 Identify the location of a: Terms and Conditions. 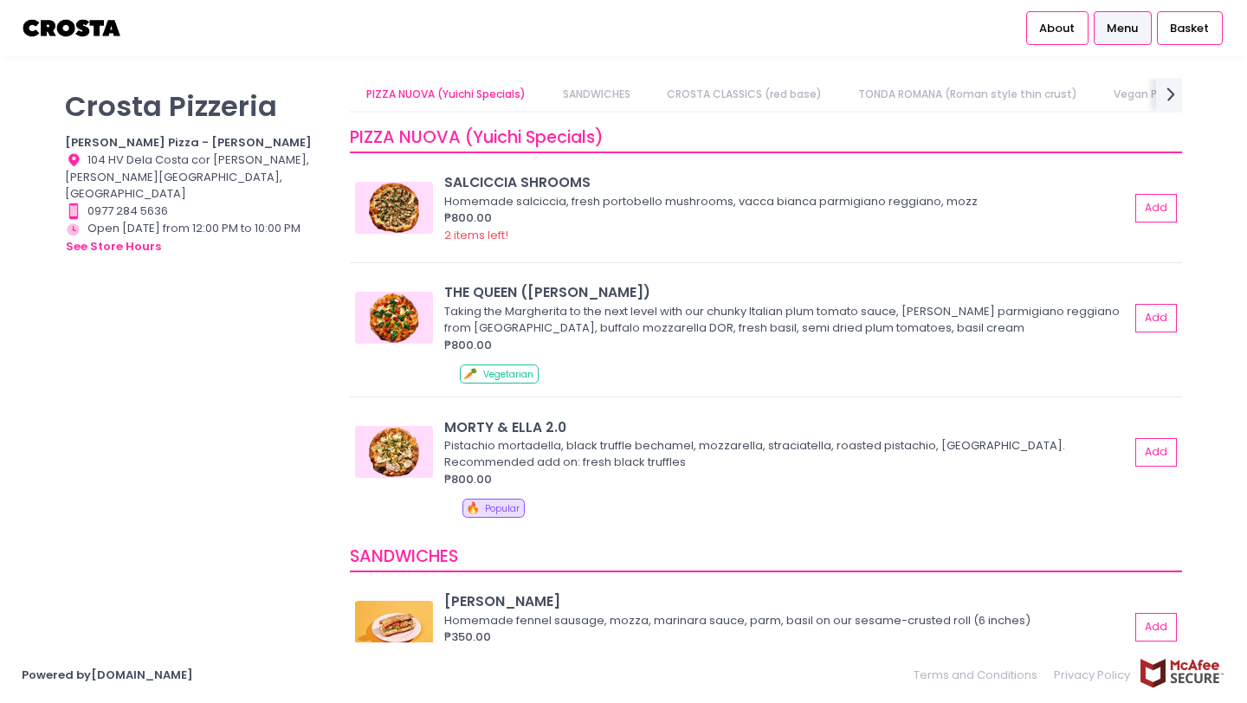
(980, 675).